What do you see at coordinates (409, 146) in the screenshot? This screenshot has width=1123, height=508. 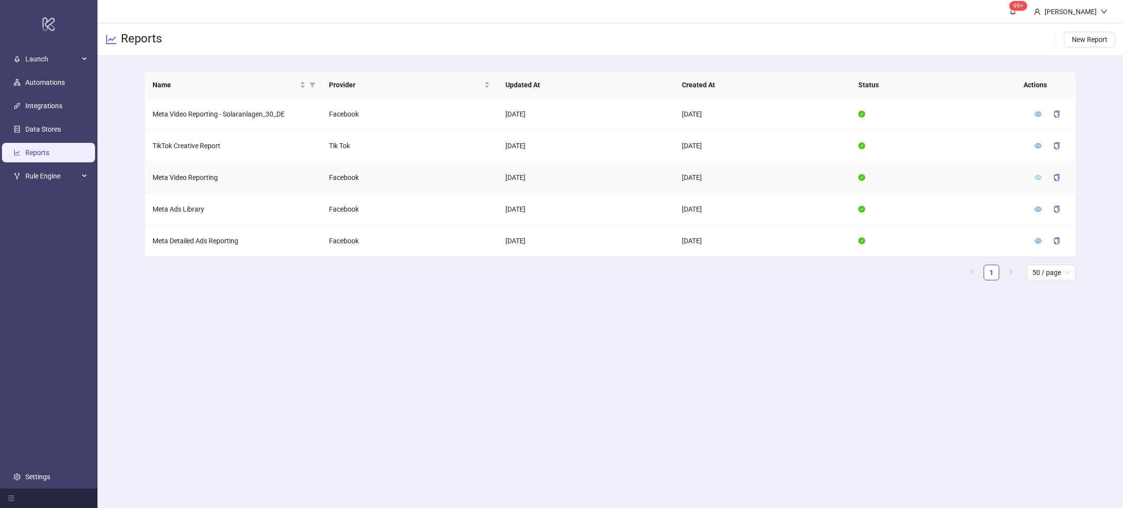 I see `td: Tik Tok` at bounding box center [409, 146].